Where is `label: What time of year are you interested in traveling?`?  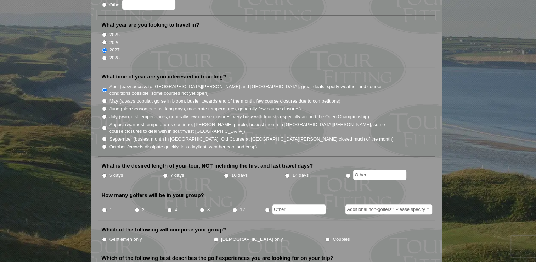
label: What time of year are you interested in traveling? is located at coordinates (164, 77).